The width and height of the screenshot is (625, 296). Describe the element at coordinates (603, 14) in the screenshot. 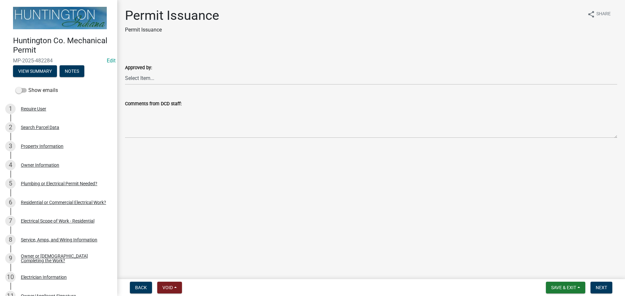

I see `span: Share` at that location.